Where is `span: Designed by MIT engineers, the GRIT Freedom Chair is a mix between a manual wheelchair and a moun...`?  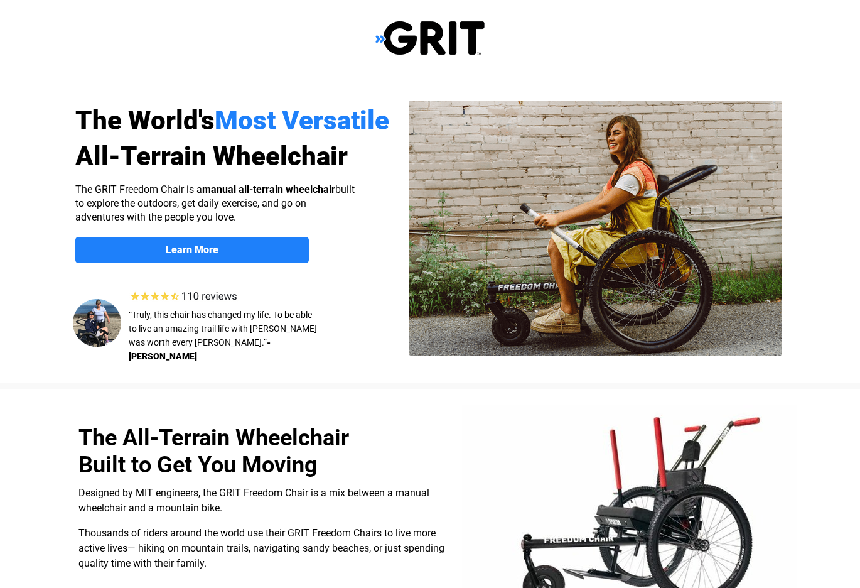 span: Designed by MIT engineers, the GRIT Freedom Chair is a mix between a manual wheelchair and a moun... is located at coordinates (254, 500).